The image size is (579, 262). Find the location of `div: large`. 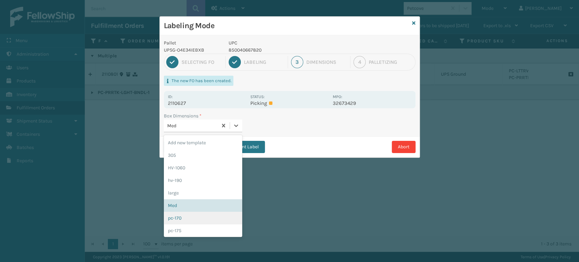

div: large is located at coordinates (203, 193).